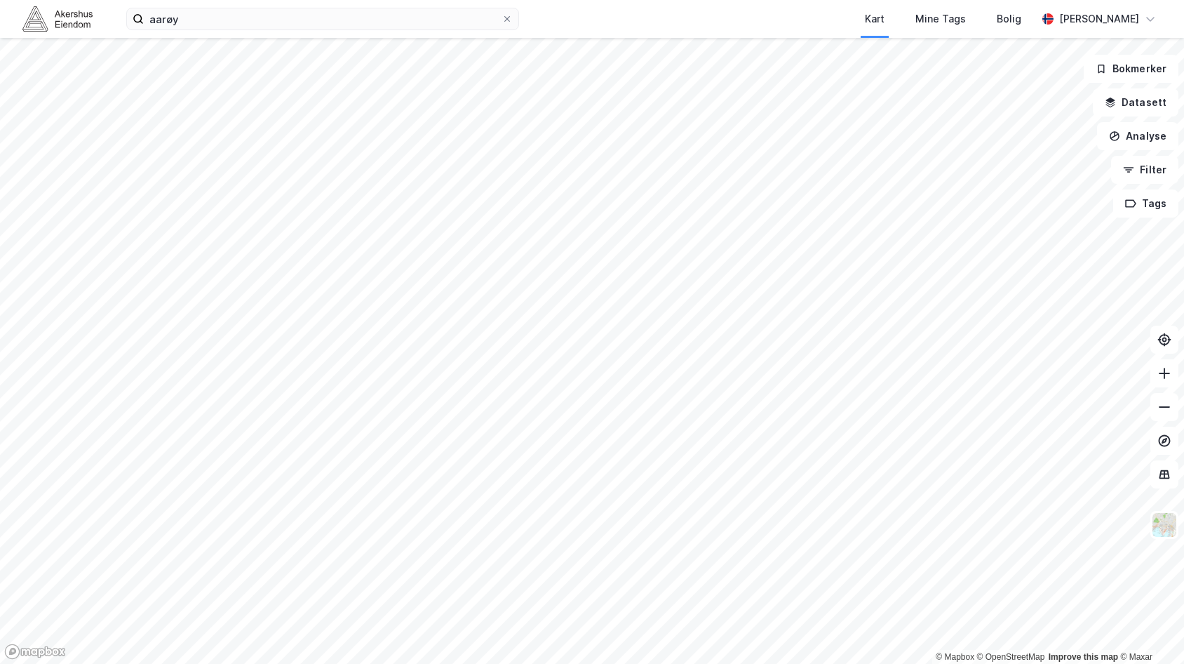  What do you see at coordinates (1131, 69) in the screenshot?
I see `button: Bokmerker` at bounding box center [1131, 69].